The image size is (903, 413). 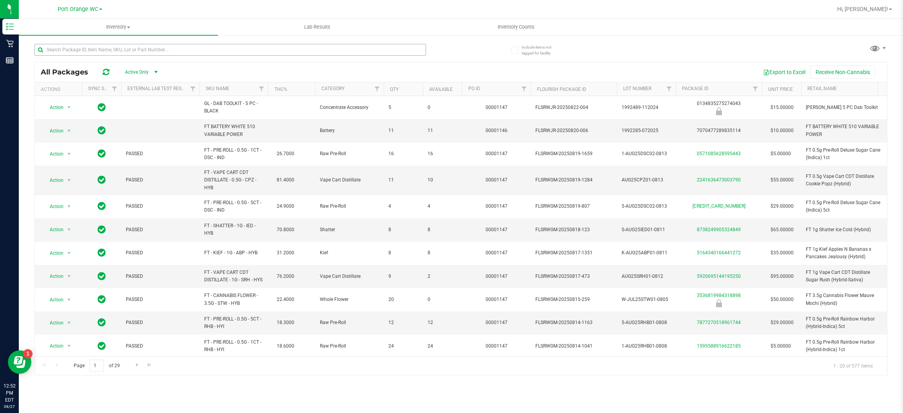 I want to click on span: 18.6000, so click(x=285, y=346).